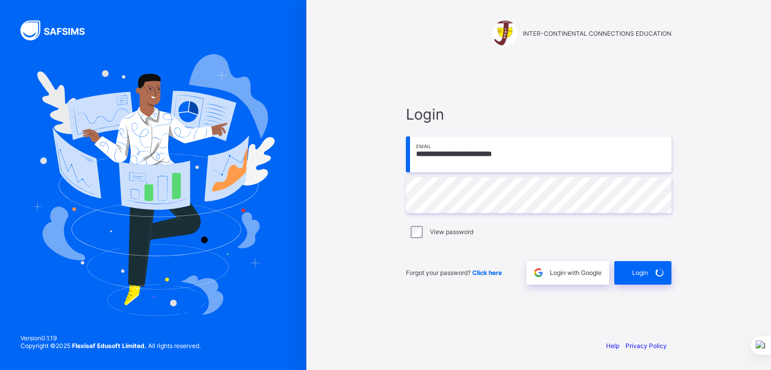  Describe the element at coordinates (59, 30) in the screenshot. I see `img: SAFSIMS Logo` at that location.